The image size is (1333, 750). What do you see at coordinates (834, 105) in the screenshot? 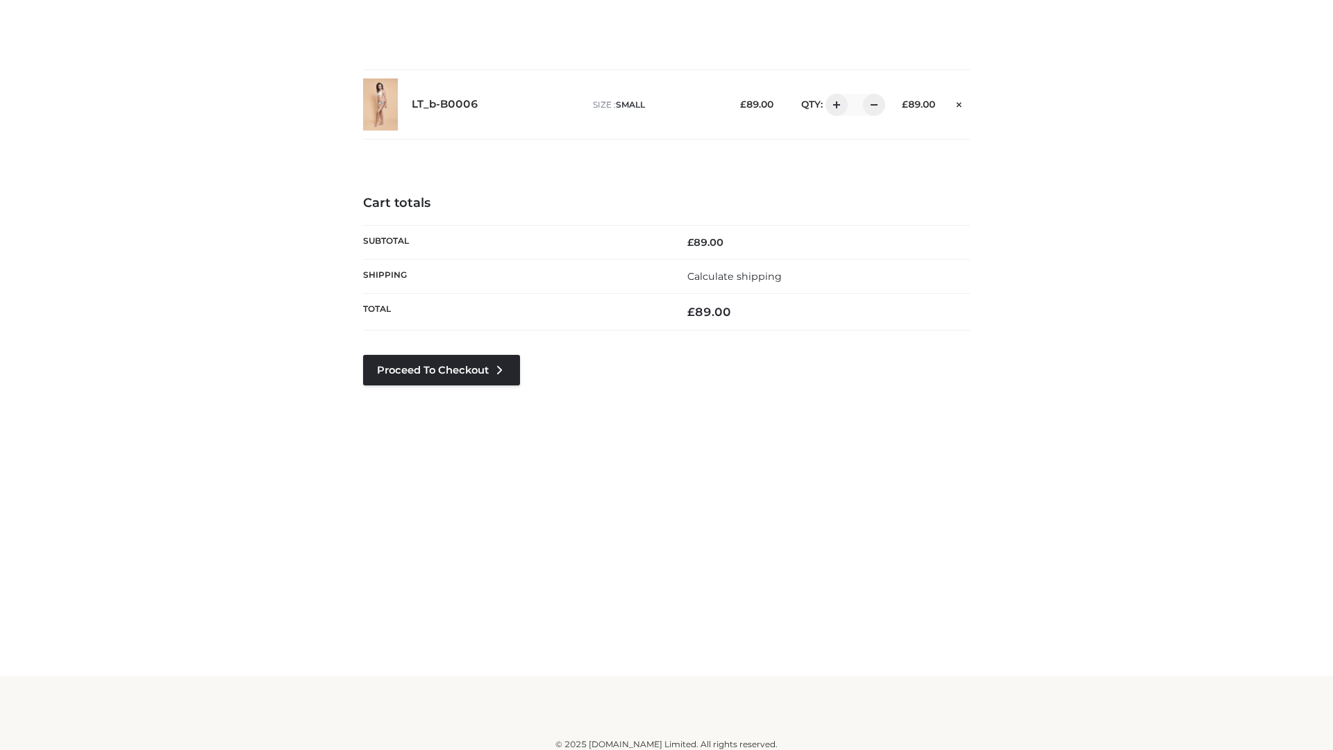
I see `div: QTY:` at bounding box center [834, 105].